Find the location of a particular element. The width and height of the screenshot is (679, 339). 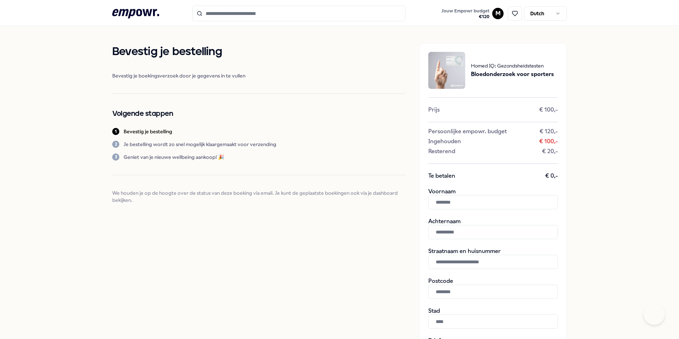

p: Bevestig je bestelling is located at coordinates (148, 131).